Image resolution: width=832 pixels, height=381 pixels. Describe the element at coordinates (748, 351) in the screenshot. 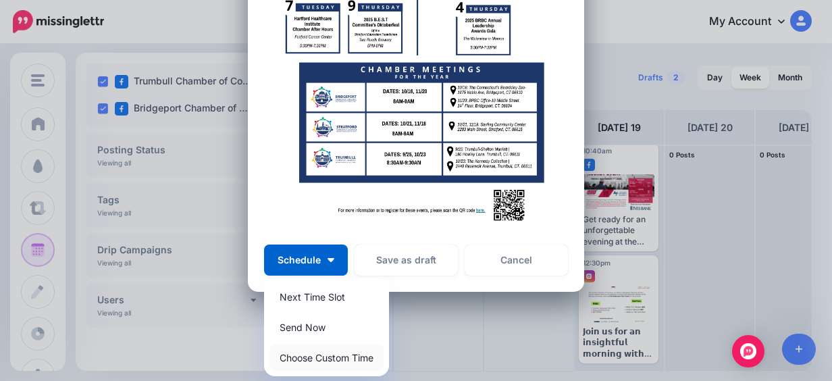

I see `div: Open Intercom Messenger` at that location.